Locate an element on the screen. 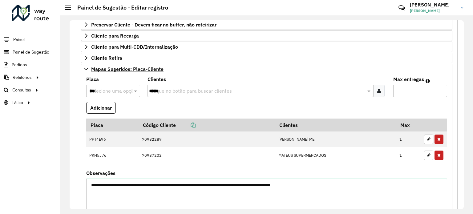 The height and width of the screenshot is (214, 473). span: Pedidos is located at coordinates (19, 65).